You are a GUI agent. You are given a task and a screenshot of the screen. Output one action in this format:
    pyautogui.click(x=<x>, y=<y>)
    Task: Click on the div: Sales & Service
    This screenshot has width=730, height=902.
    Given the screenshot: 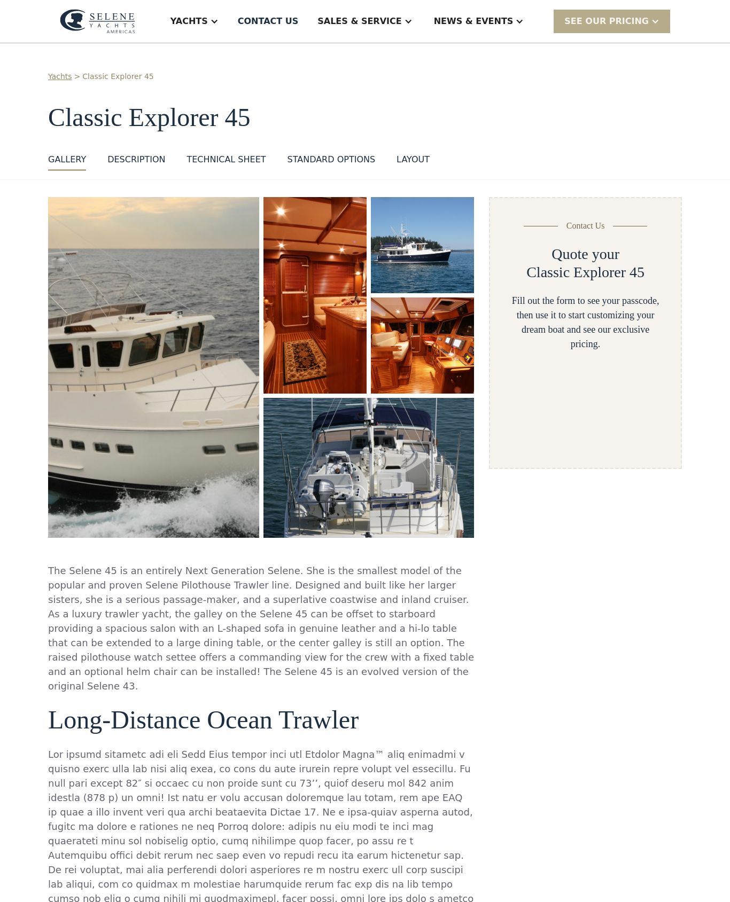 What is the action you would take?
    pyautogui.click(x=359, y=21)
    